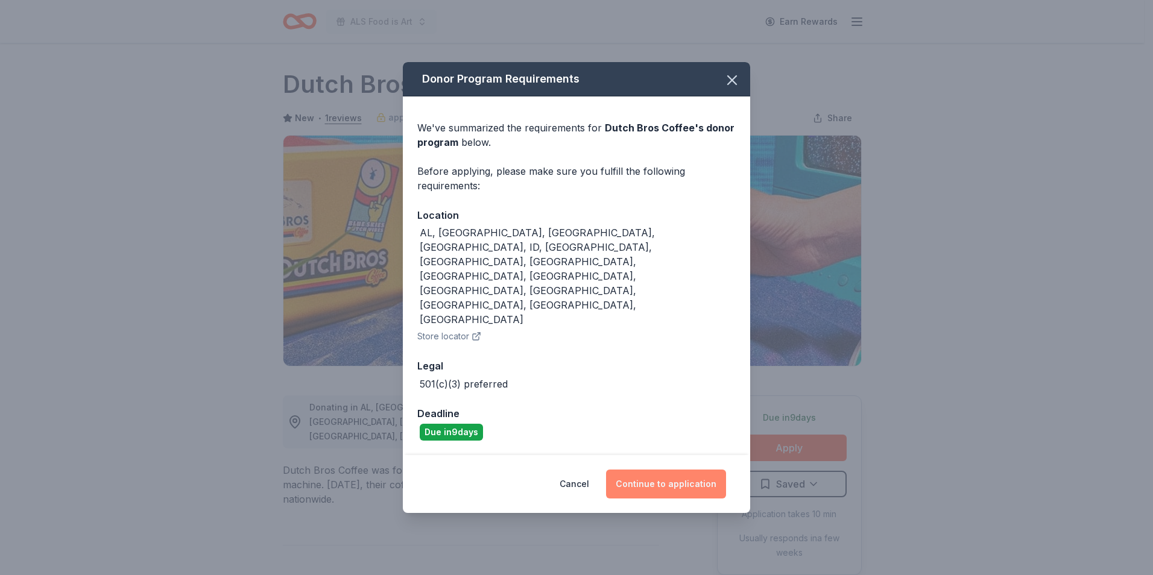 This screenshot has width=1153, height=575. What do you see at coordinates (666, 484) in the screenshot?
I see `button: Continue to application` at bounding box center [666, 484].